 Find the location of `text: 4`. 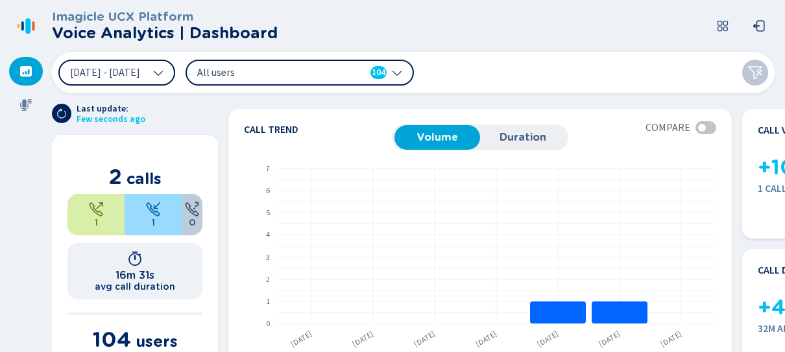

text: 4 is located at coordinates (268, 235).